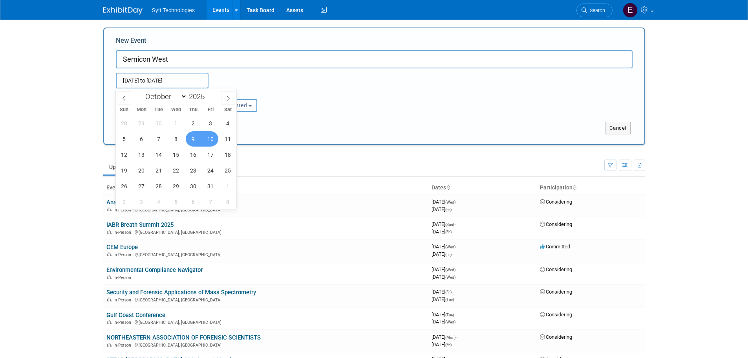 Image resolution: width=748 pixels, height=358 pixels. What do you see at coordinates (124, 123) in the screenshot?
I see `span: September 28, 2025` at bounding box center [124, 123].